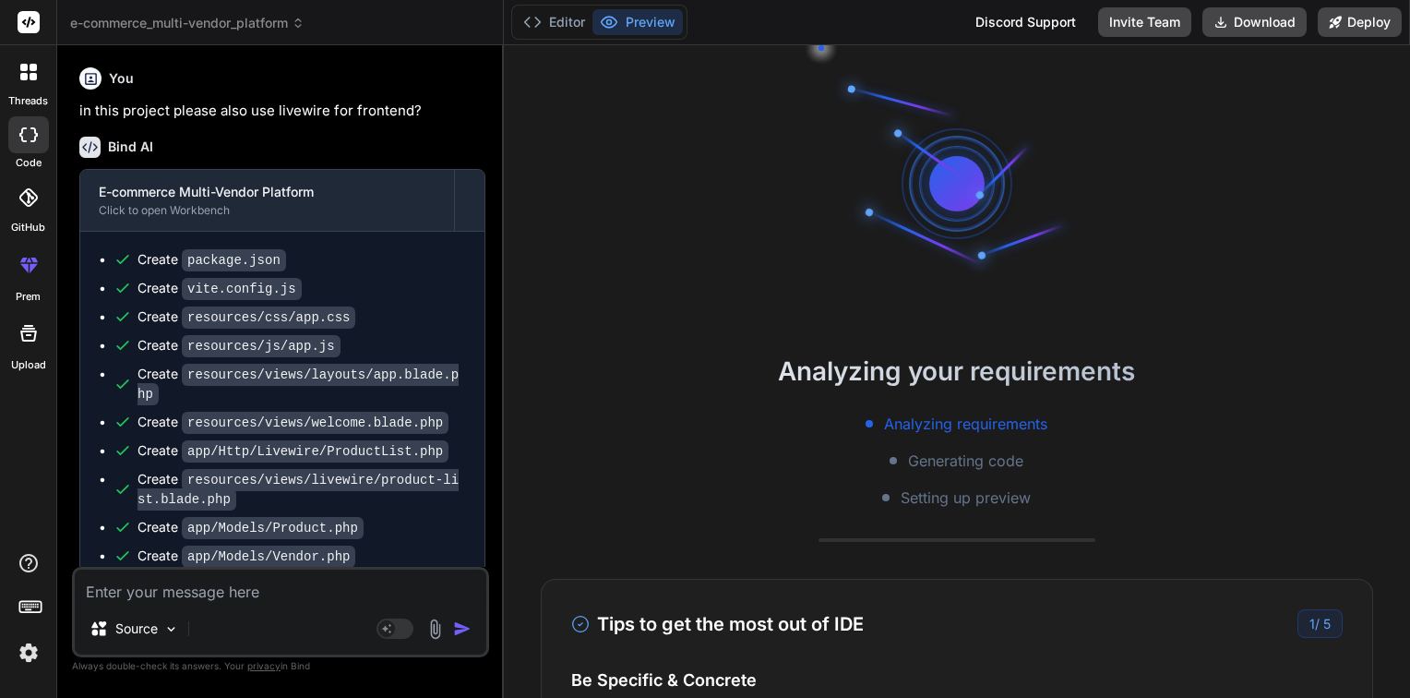 The height and width of the screenshot is (698, 1410). Describe the element at coordinates (121, 78) in the screenshot. I see `h6: You` at that location.